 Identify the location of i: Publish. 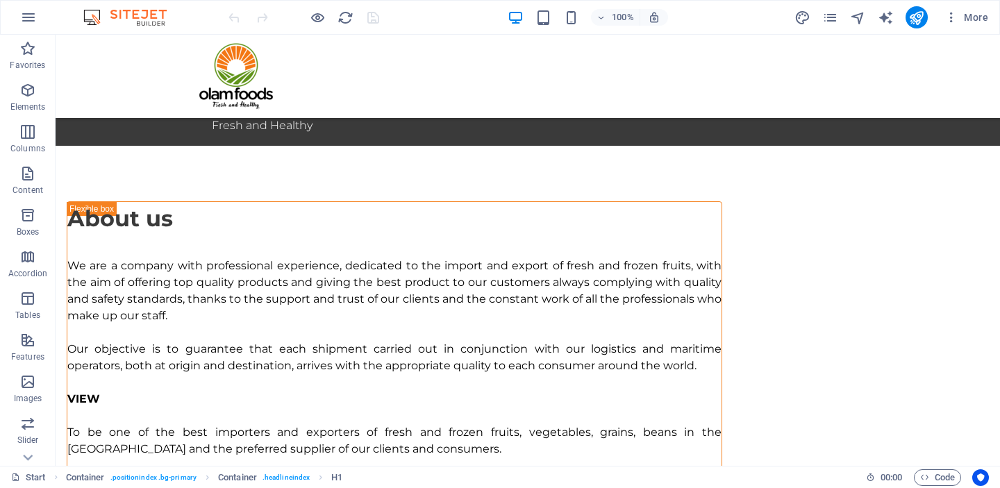
(916, 17).